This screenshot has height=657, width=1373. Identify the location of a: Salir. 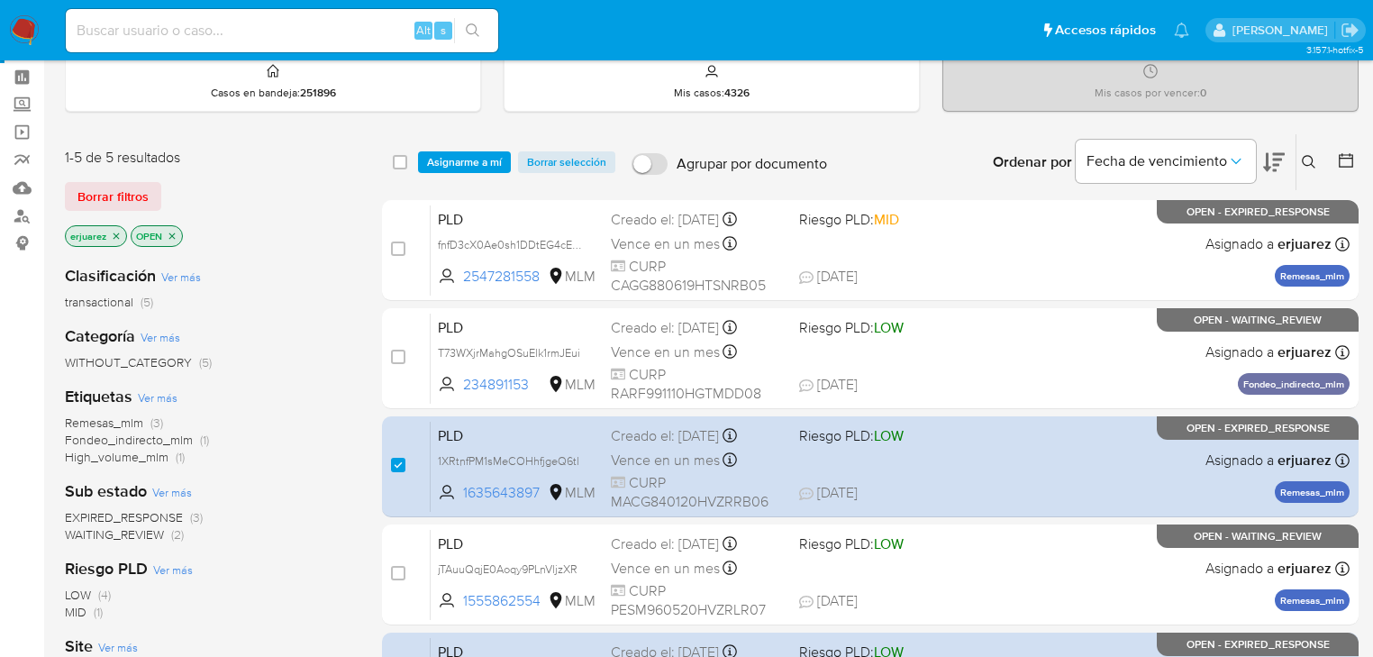
(1350, 30).